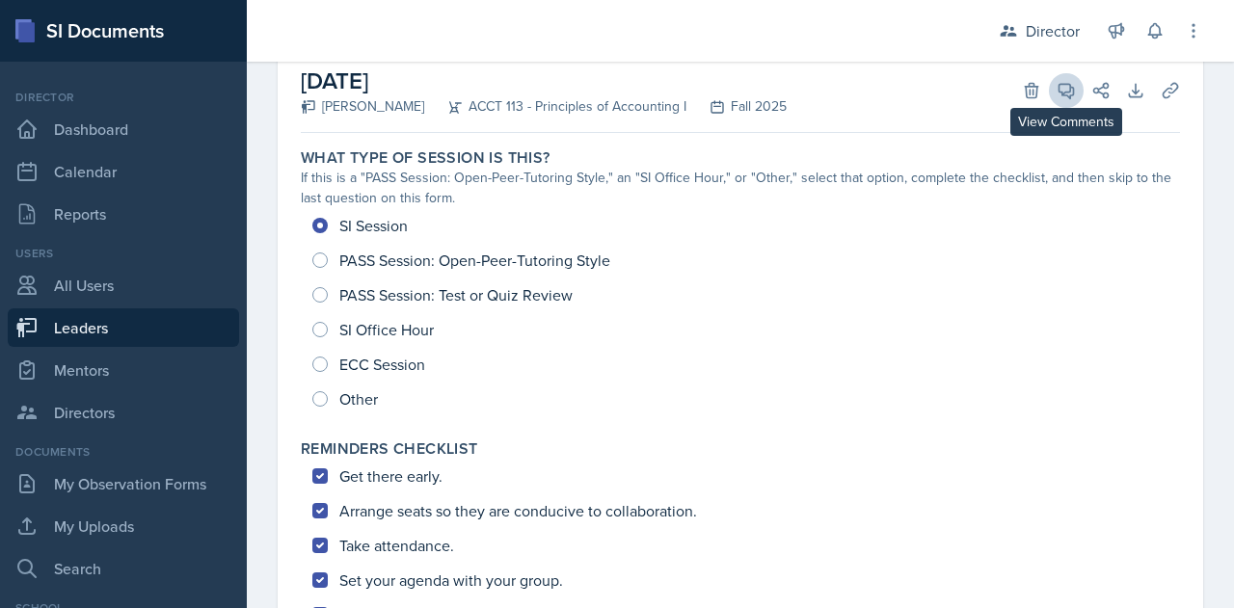  I want to click on a: Directors, so click(123, 413).